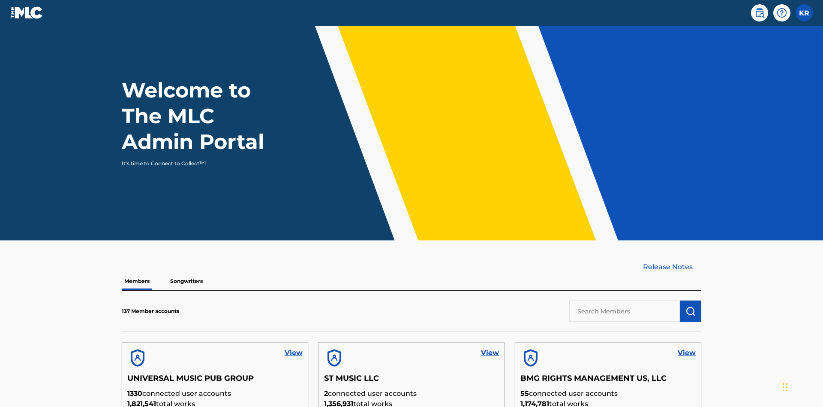  What do you see at coordinates (786, 387) in the screenshot?
I see `div: Drag` at bounding box center [786, 387].